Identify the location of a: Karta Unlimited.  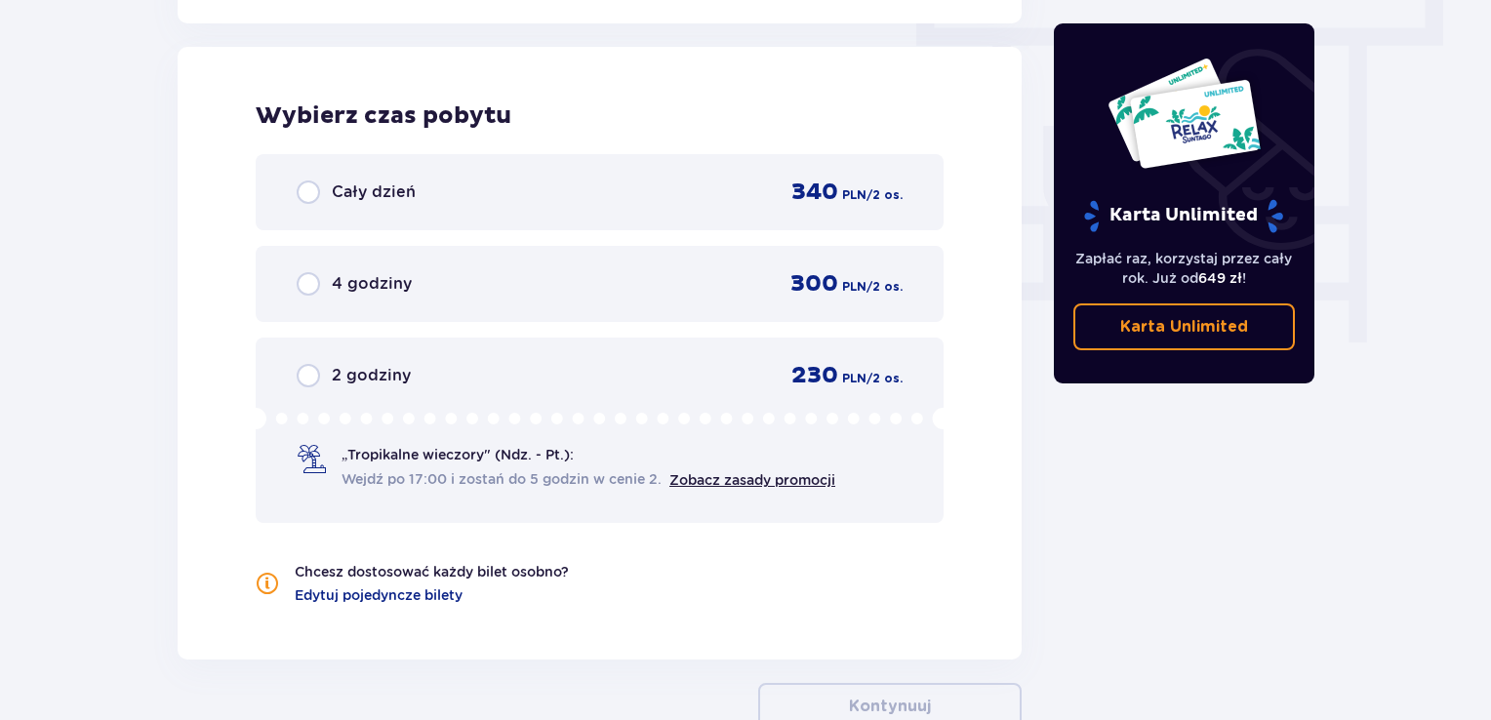
(1184, 327).